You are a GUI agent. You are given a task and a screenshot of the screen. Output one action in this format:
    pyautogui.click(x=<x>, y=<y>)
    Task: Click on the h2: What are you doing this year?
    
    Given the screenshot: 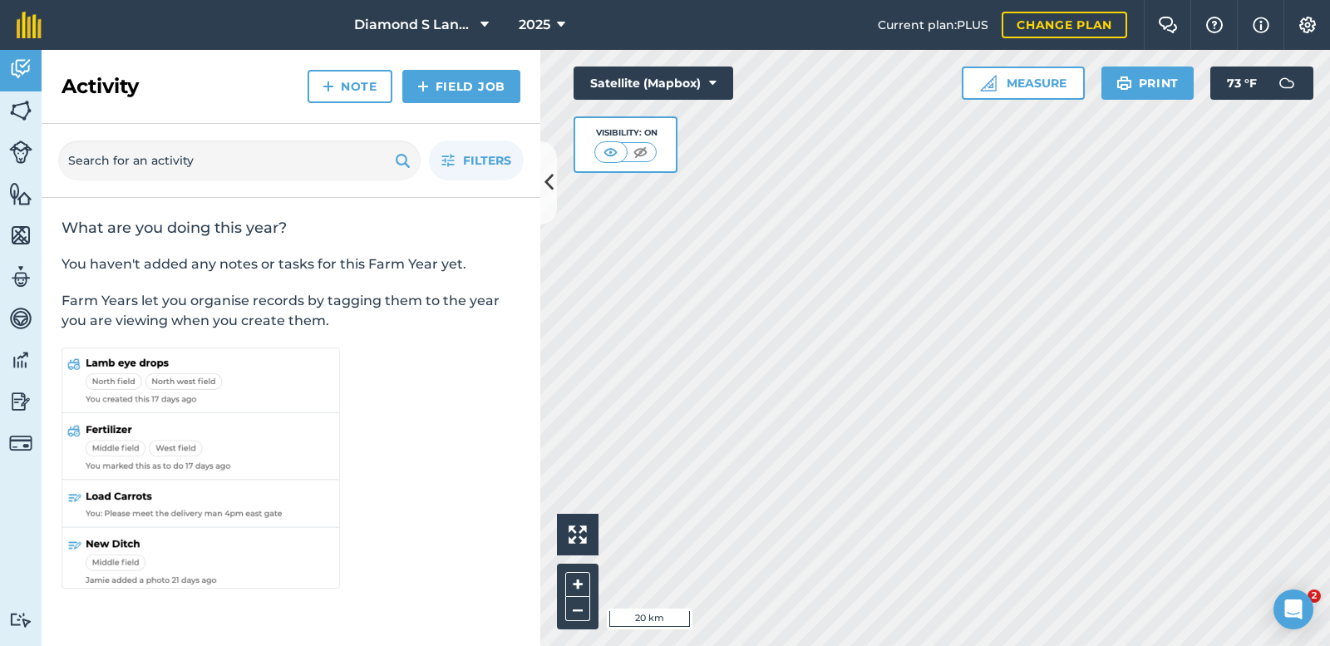 What is the action you would take?
    pyautogui.click(x=291, y=228)
    